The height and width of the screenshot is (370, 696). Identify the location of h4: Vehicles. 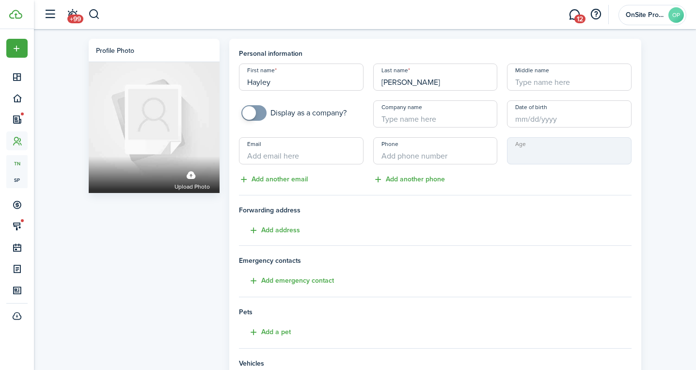
(435, 363).